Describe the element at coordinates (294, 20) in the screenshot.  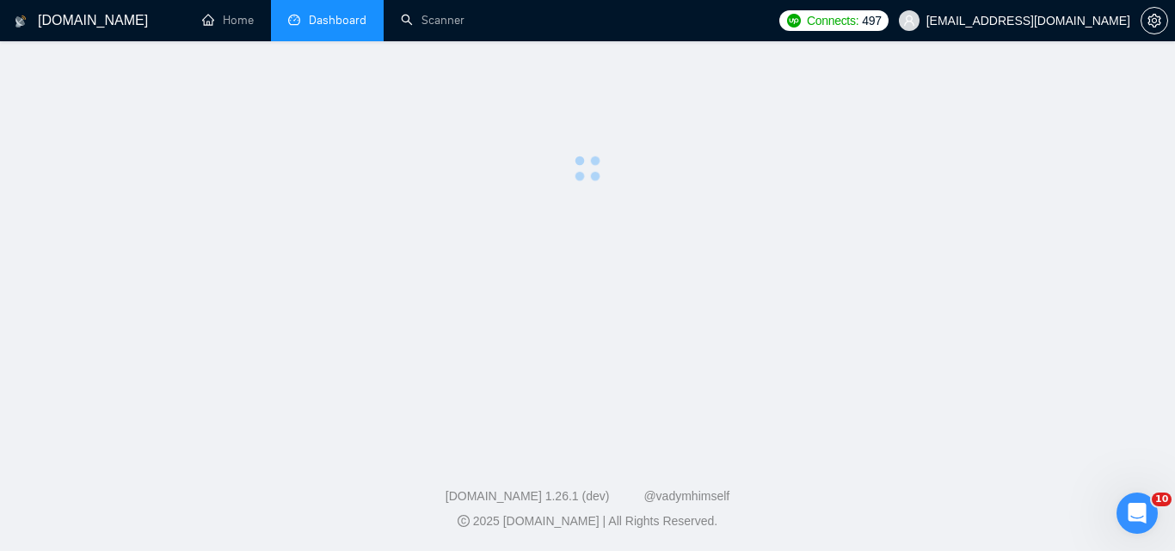
I see `span: dashboard` at that location.